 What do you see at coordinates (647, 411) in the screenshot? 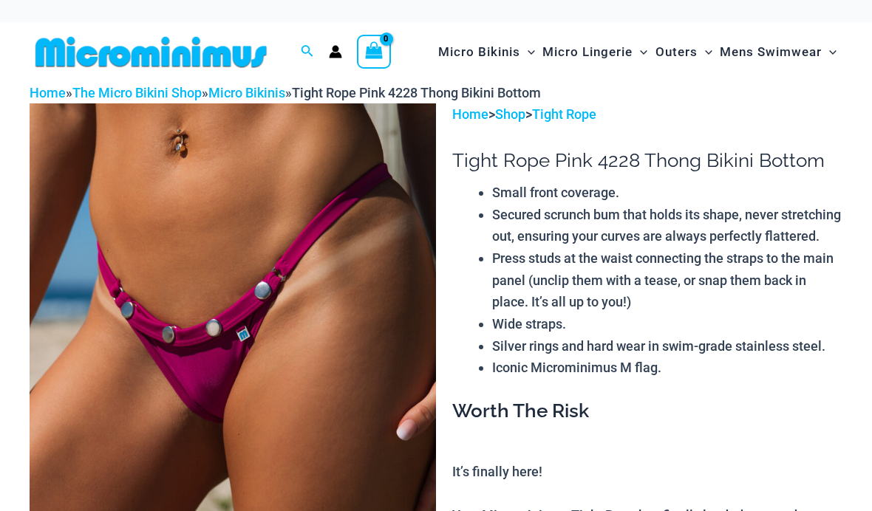
I see `h3: Worth The Risk` at bounding box center [647, 411].